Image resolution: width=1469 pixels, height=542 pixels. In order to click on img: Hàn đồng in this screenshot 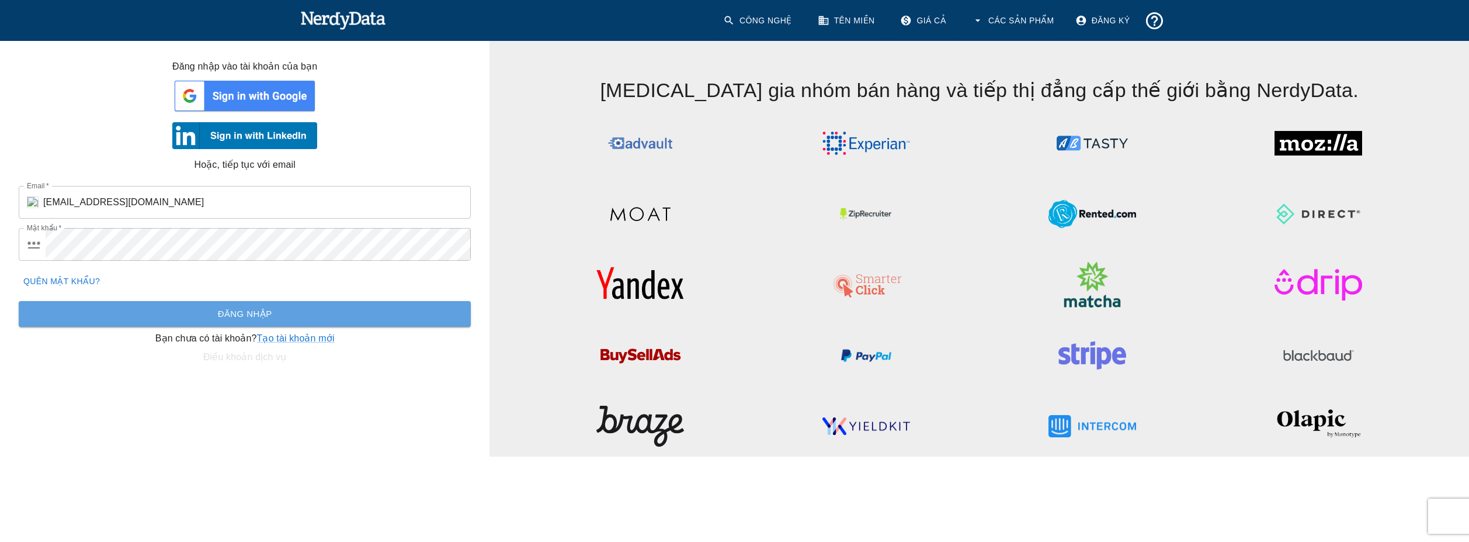, I will do `click(640, 426)`.